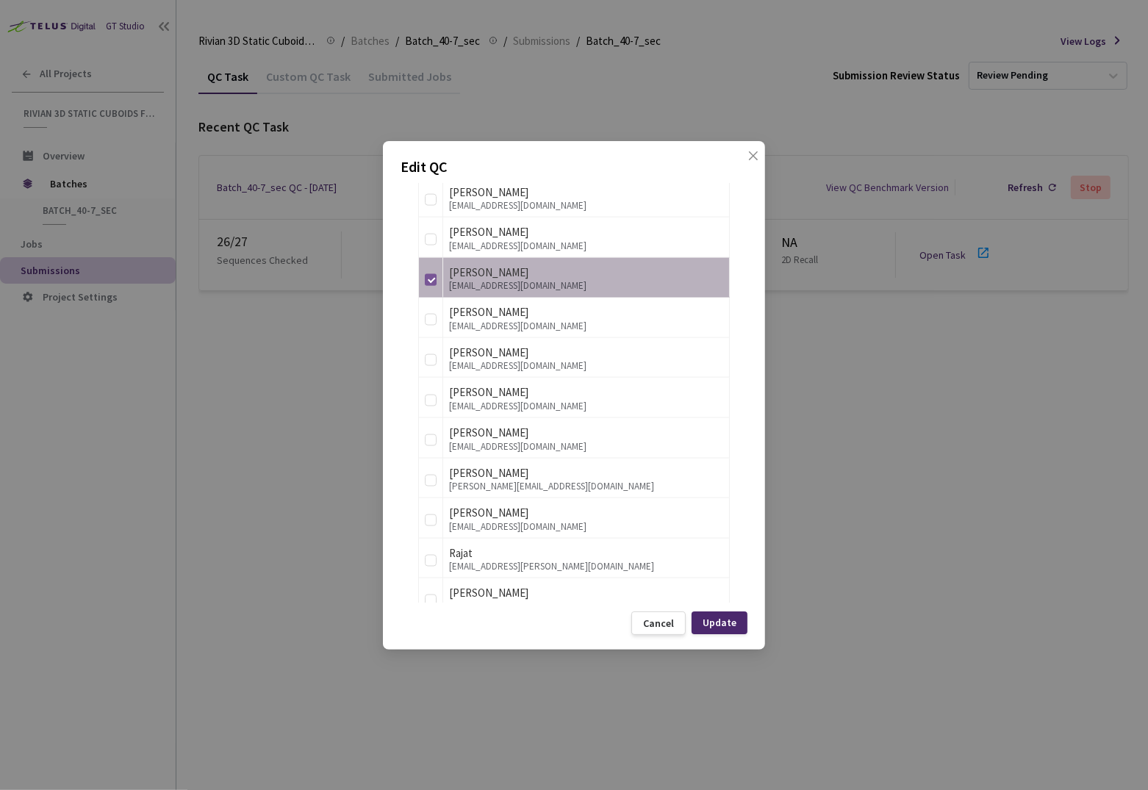  I want to click on div: Rajat, so click(586, 553).